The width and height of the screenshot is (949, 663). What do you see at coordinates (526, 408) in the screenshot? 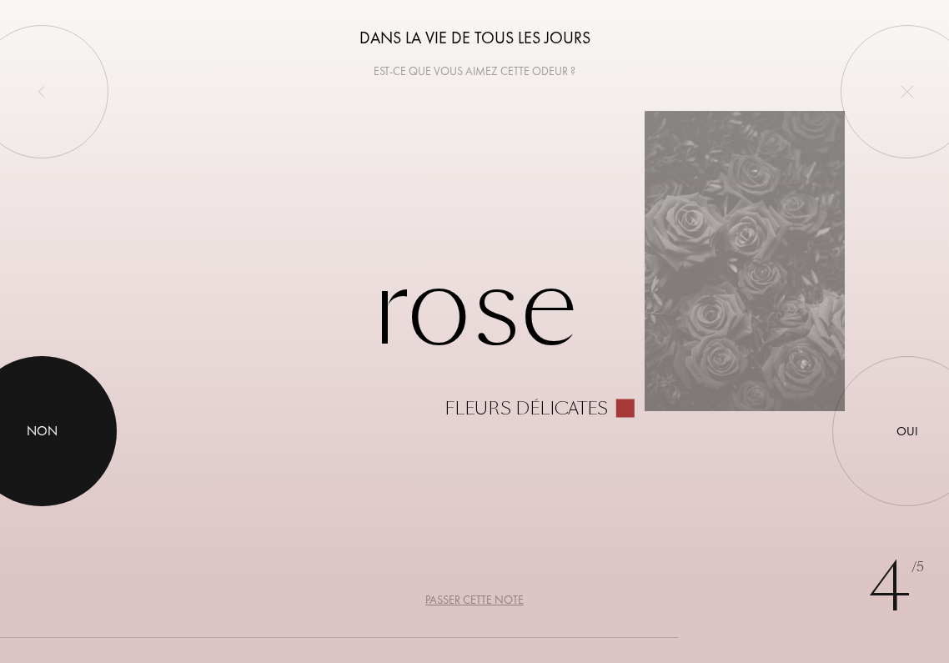
I see `div: Fleurs délicates` at bounding box center [526, 408].